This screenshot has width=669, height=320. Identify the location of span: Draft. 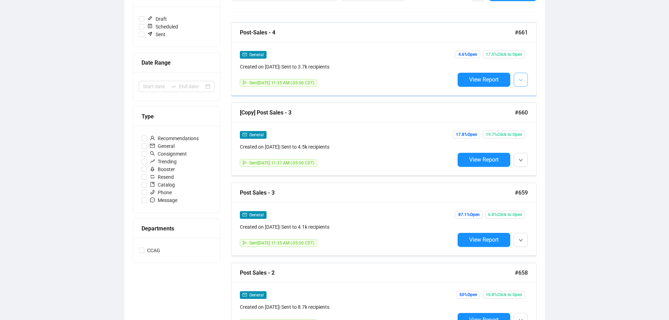
(157, 19).